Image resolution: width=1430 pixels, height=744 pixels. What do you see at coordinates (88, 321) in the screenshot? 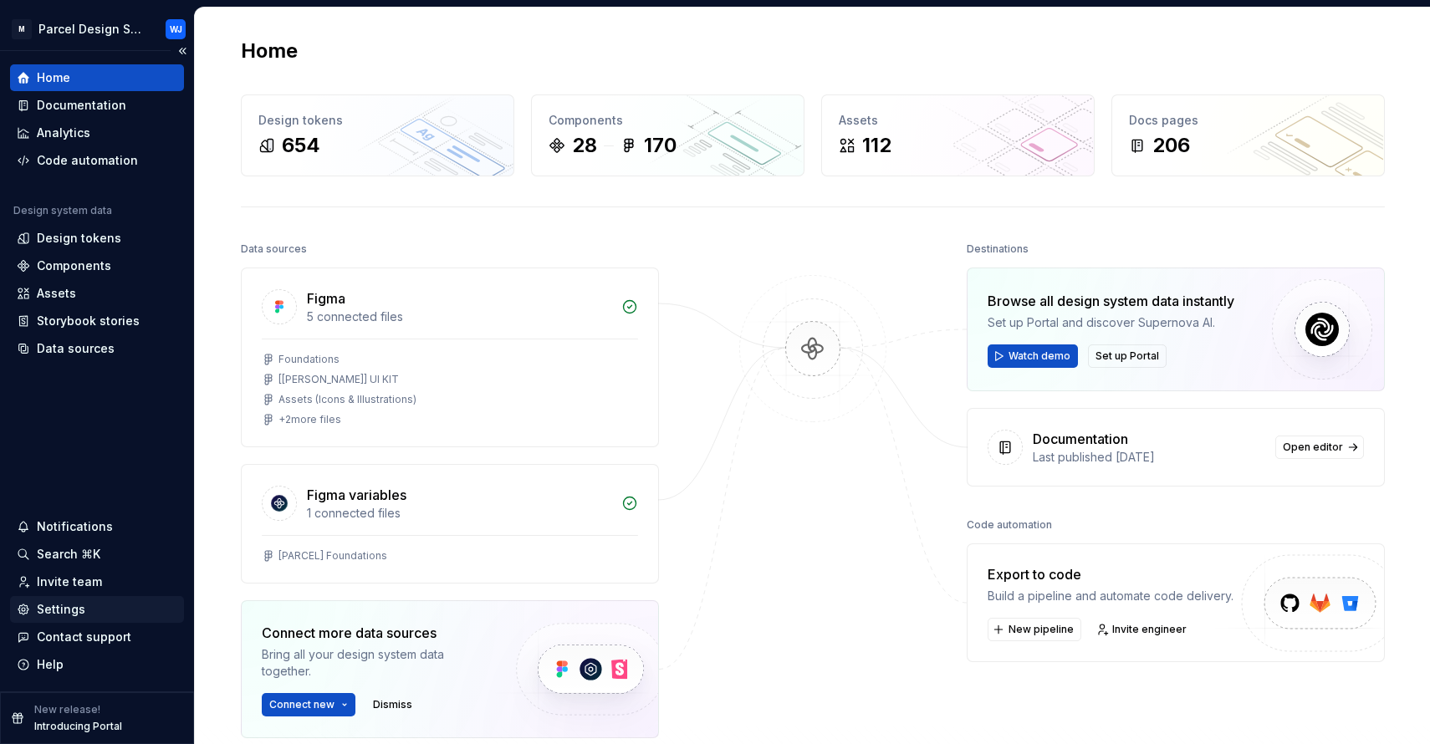
I see `div: Storybook stories` at bounding box center [88, 321].